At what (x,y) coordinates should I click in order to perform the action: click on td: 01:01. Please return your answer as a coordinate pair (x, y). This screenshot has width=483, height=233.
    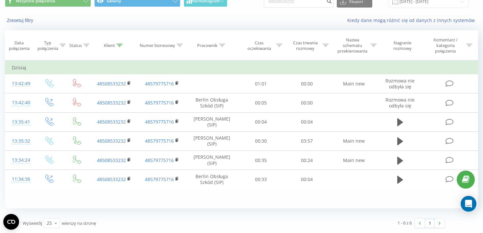
    Looking at the image, I should click on (261, 84).